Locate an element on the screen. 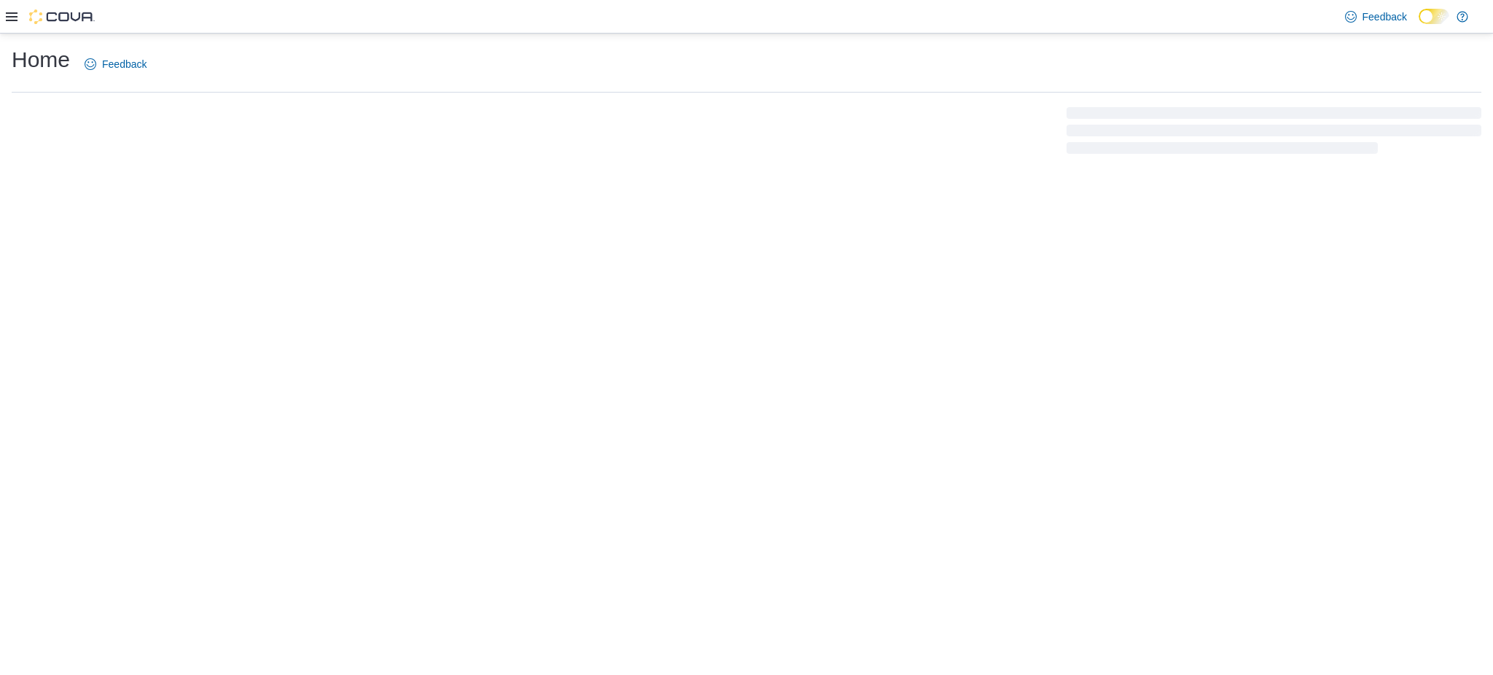 The image size is (1493, 675). input: Dark Mode is located at coordinates (1434, 16).